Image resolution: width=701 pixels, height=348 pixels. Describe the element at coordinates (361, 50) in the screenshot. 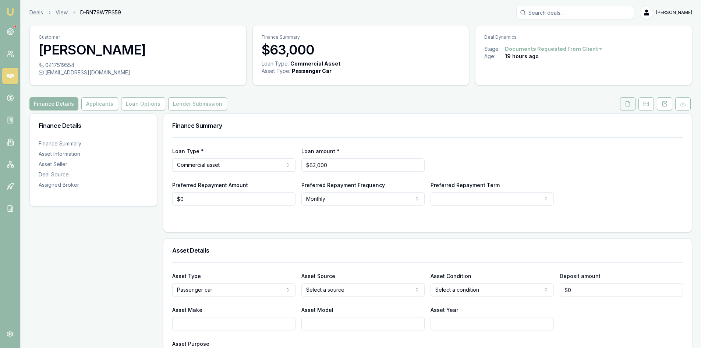

I see `h3: $63,000` at that location.